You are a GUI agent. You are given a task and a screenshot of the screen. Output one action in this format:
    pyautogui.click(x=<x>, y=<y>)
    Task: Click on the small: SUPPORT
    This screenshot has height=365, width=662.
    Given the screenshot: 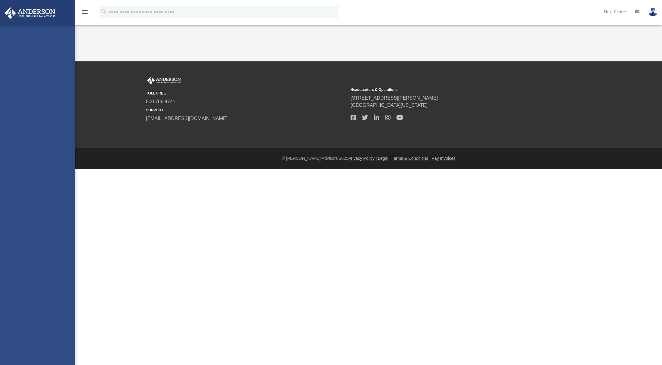 What is the action you would take?
    pyautogui.click(x=246, y=110)
    